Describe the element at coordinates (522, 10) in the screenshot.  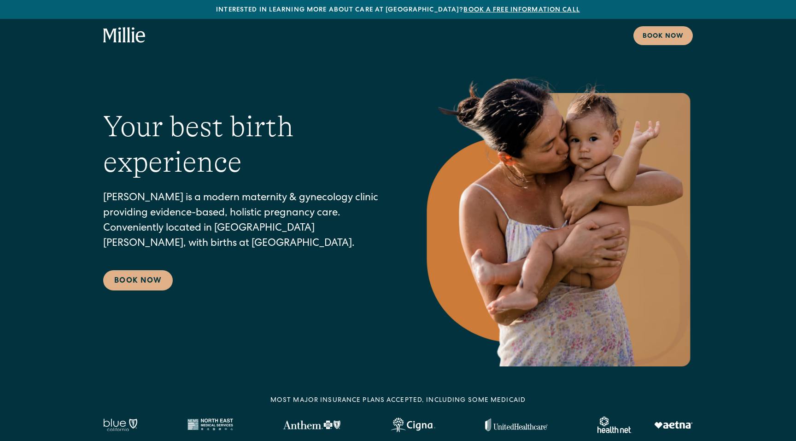
I see `a: Book a free information call` at that location.